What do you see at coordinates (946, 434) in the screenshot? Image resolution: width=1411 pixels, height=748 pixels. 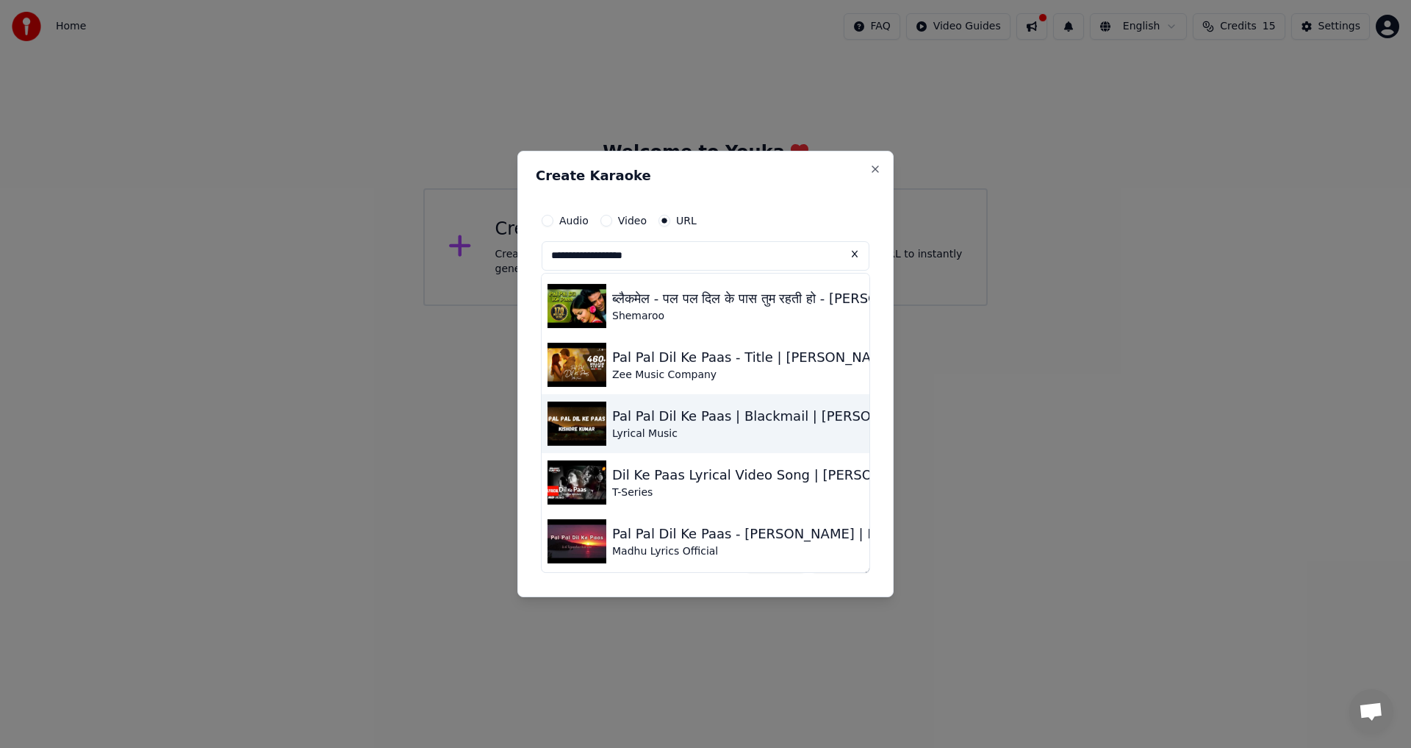 I see `div: Lyrical Music` at bounding box center [946, 434].